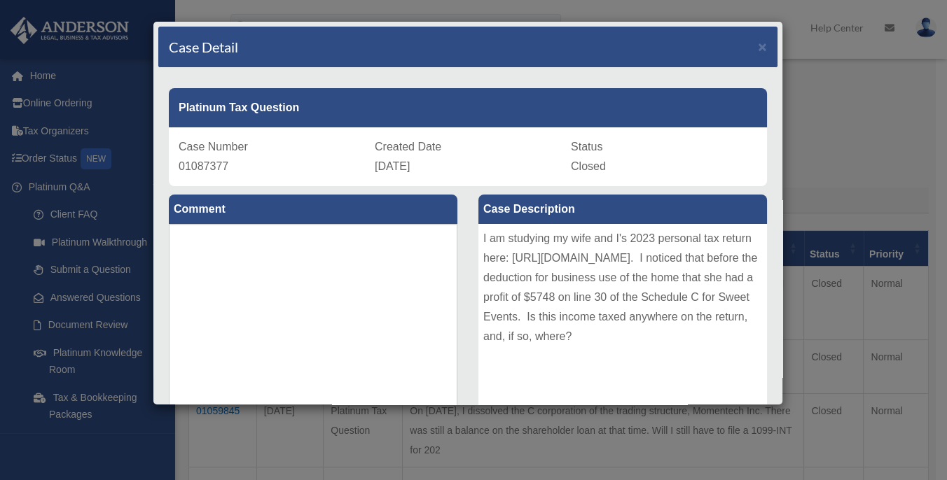 Image resolution: width=947 pixels, height=480 pixels. Describe the element at coordinates (213, 146) in the screenshot. I see `span: Case Number` at that location.